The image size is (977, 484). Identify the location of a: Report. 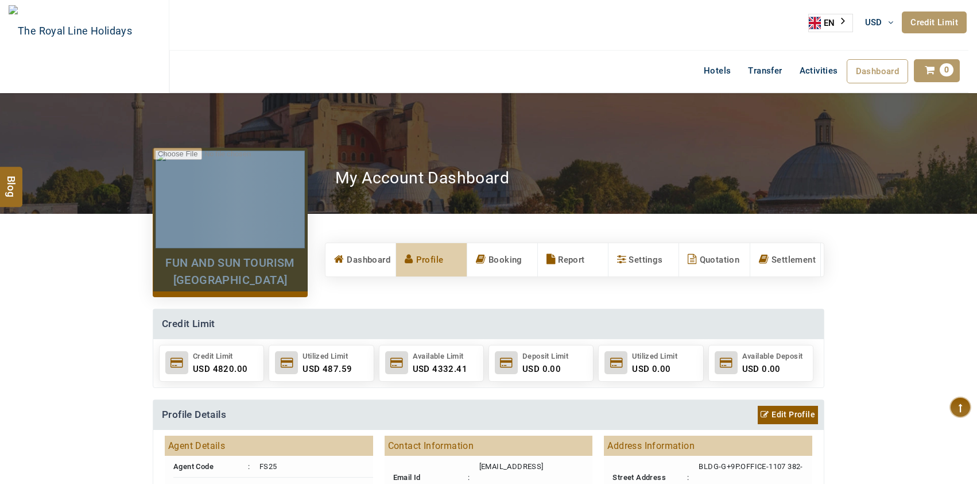
(573, 260).